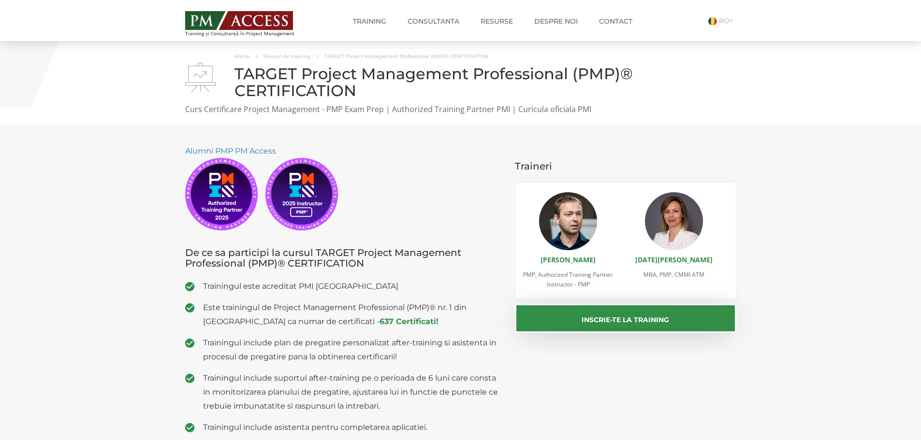 The height and width of the screenshot is (440, 921). Describe the element at coordinates (409, 321) in the screenshot. I see `strong: 637 Certificati!` at that location.